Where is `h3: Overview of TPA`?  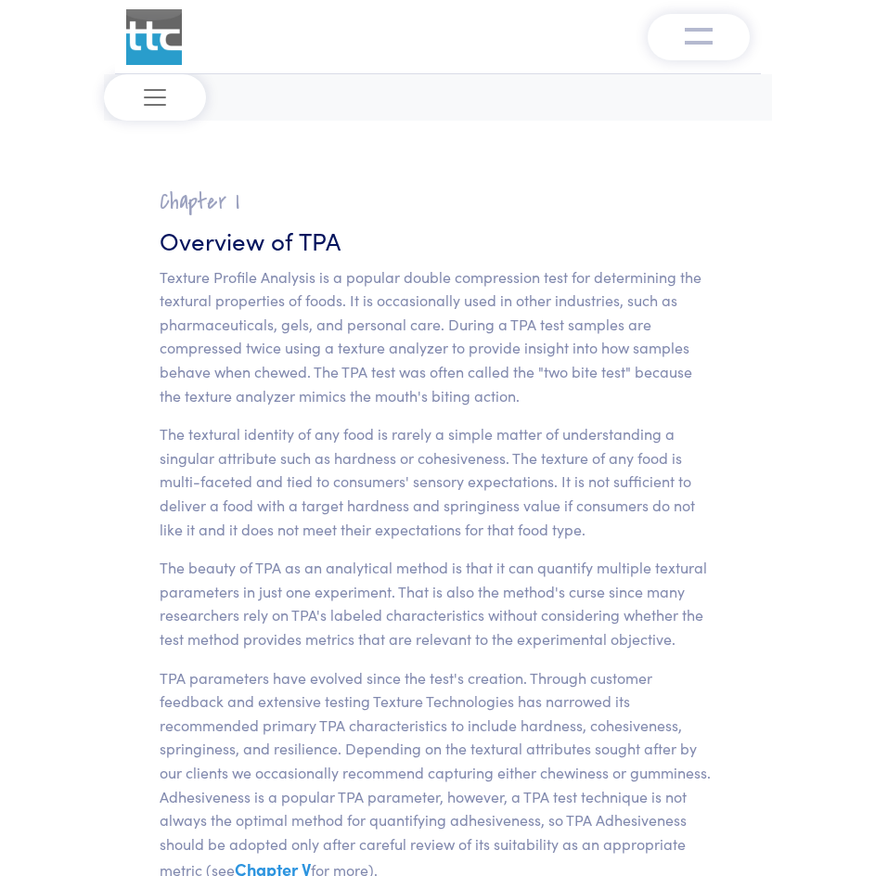 h3: Overview of TPA is located at coordinates (438, 240).